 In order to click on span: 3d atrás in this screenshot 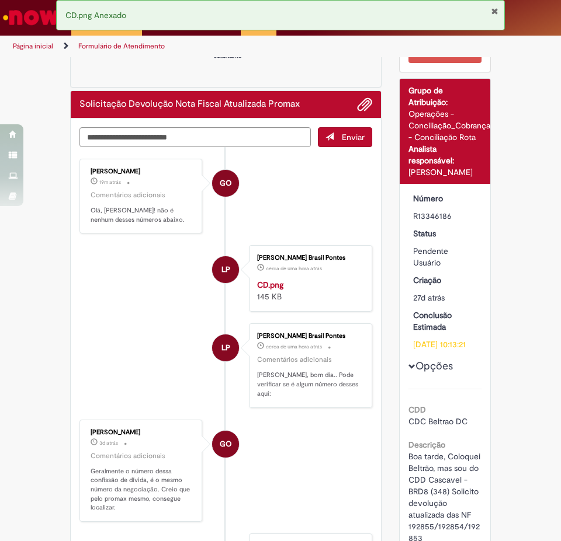, I will do `click(109, 443)`.